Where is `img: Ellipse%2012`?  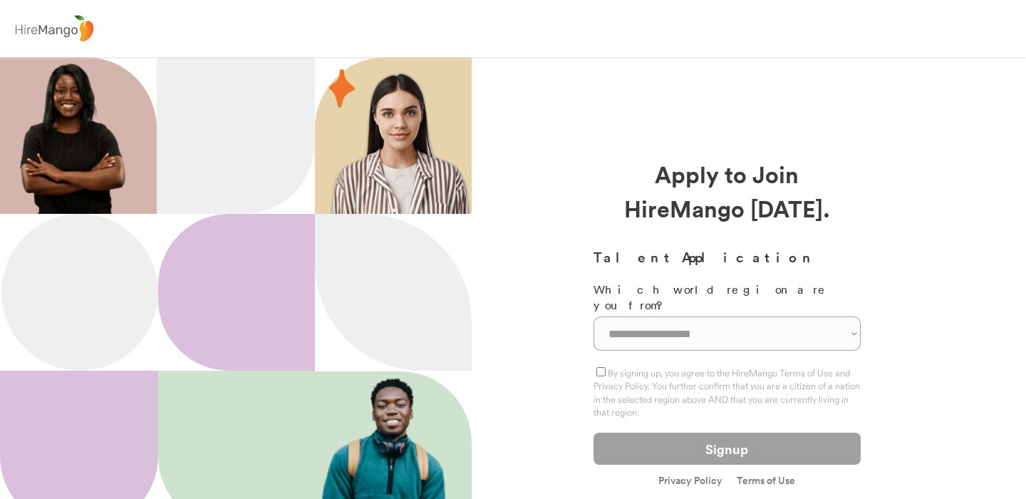 img: Ellipse%2012 is located at coordinates (80, 292).